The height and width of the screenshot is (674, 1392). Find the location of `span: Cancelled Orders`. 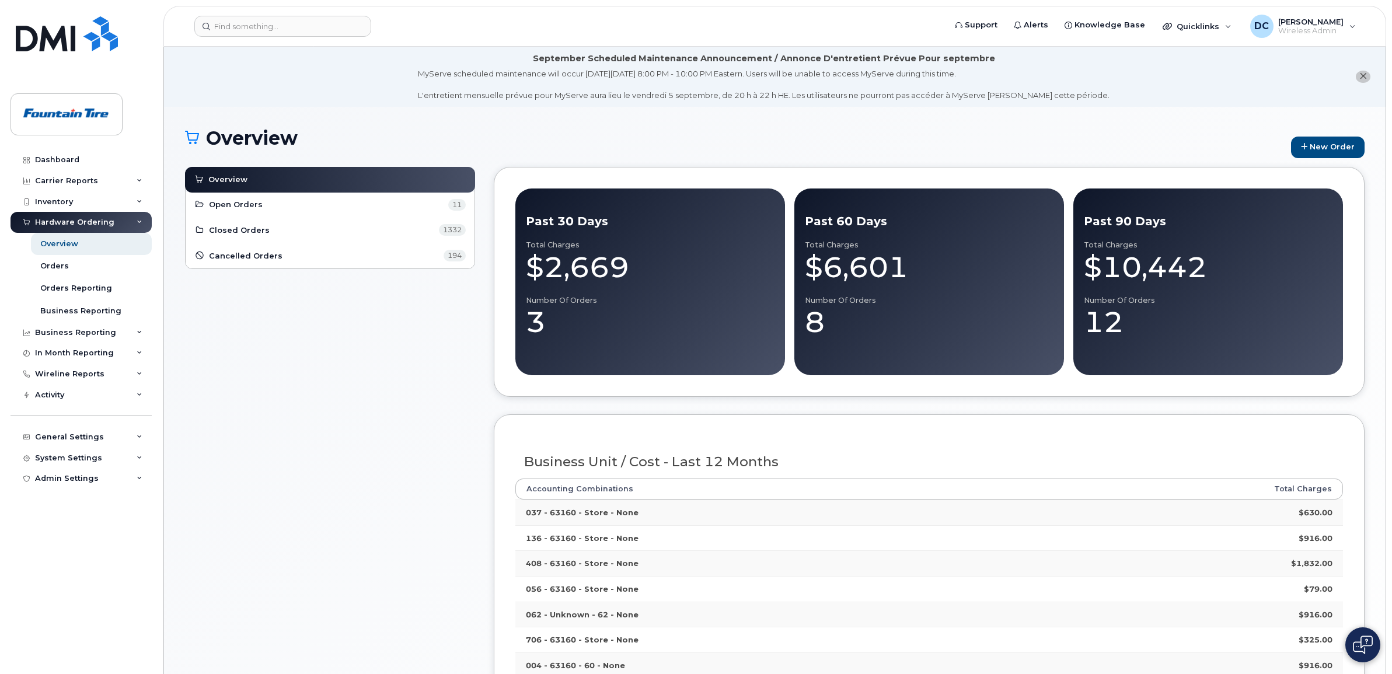

span: Cancelled Orders is located at coordinates (246, 256).